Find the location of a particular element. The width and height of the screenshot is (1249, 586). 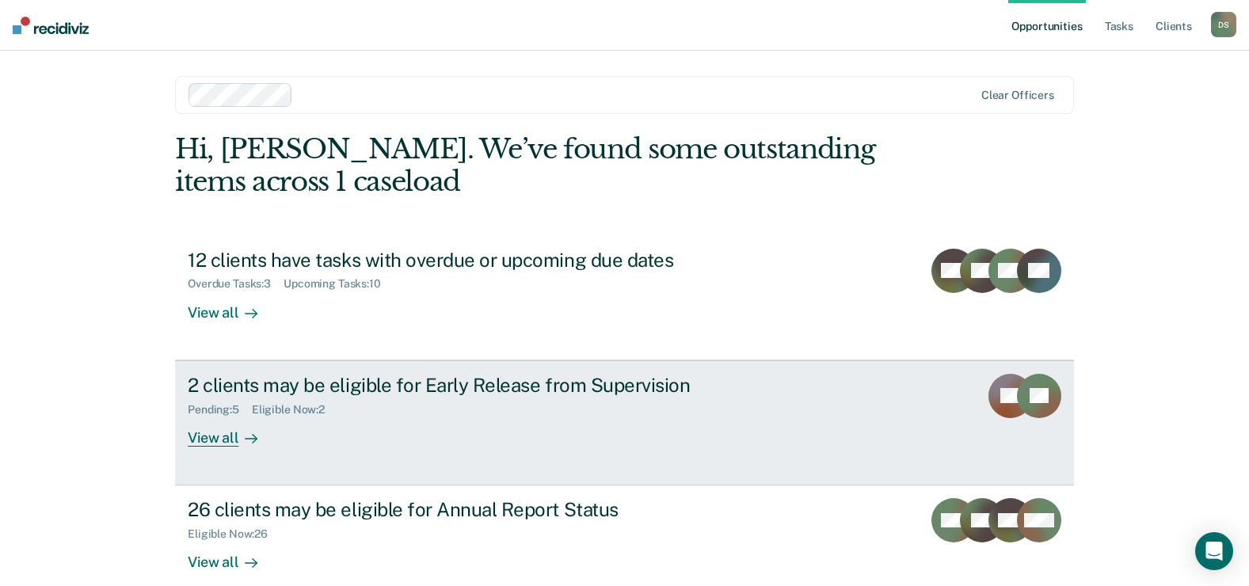

div: Clear officers is located at coordinates (1017, 95).